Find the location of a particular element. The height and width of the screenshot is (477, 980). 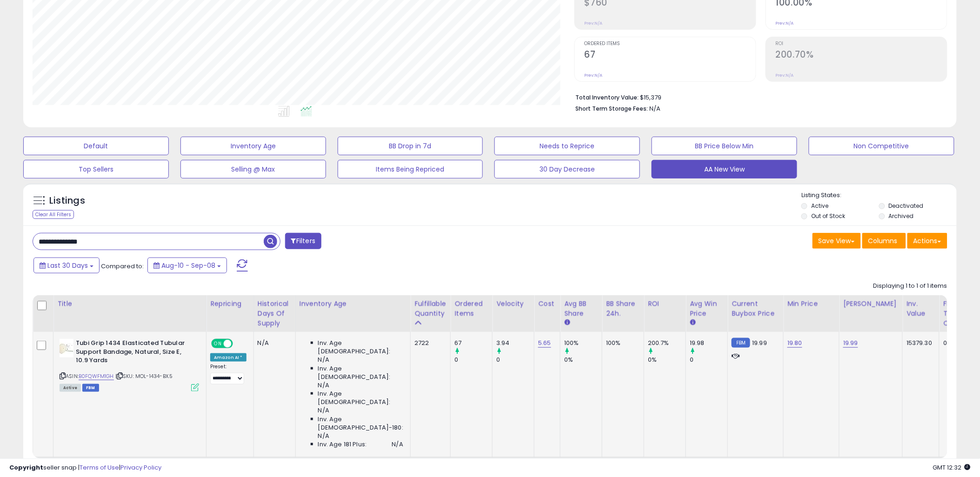

div: Amazon AI * is located at coordinates (228, 358).